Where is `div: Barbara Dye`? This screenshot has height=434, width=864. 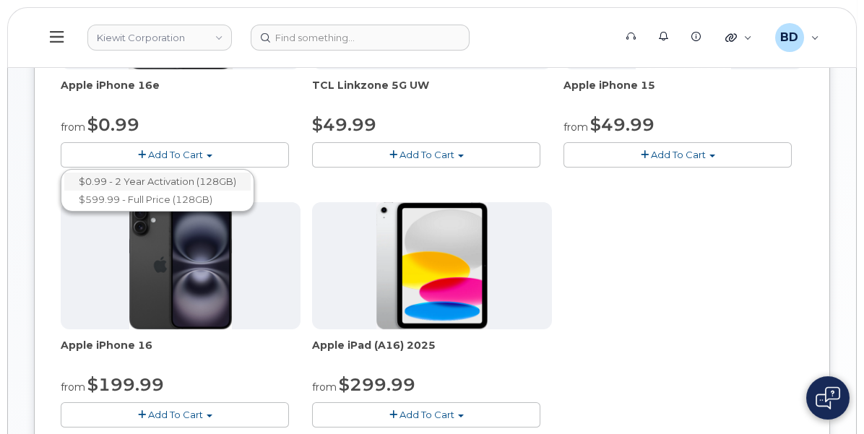
div: Barbara Dye is located at coordinates (797, 38).